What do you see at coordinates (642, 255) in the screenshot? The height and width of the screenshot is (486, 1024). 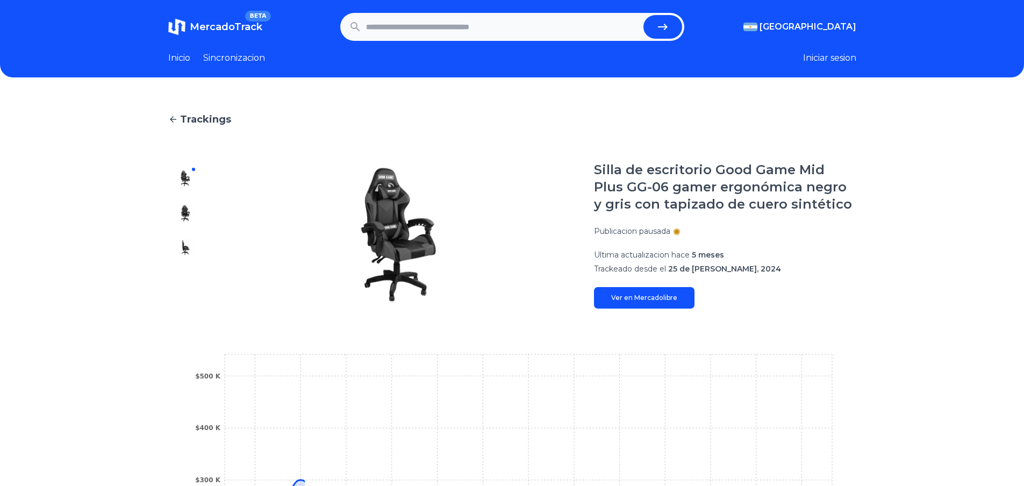 I see `span: Ultima actualizacion hace` at bounding box center [642, 255].